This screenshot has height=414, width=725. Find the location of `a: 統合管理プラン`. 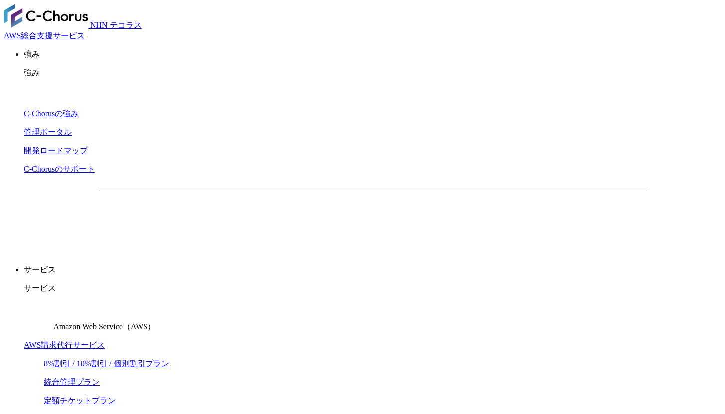

a: 統合管理プラン is located at coordinates (72, 382).